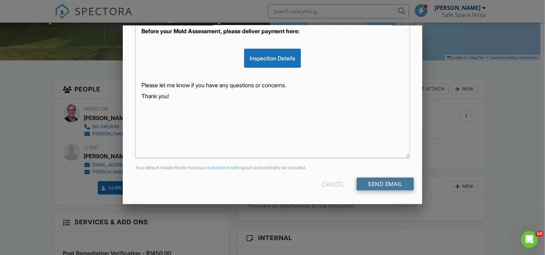 Image resolution: width=545 pixels, height=255 pixels. Describe the element at coordinates (273, 96) in the screenshot. I see `p: Thank you!` at that location.